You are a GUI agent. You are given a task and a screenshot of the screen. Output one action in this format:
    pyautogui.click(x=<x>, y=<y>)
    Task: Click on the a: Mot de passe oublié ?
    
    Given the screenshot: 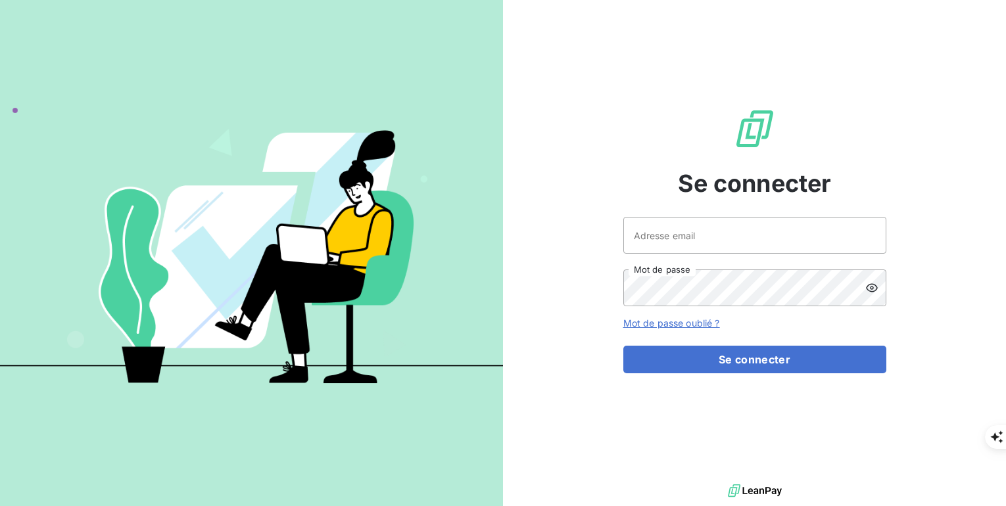 What is the action you would take?
    pyautogui.click(x=671, y=323)
    